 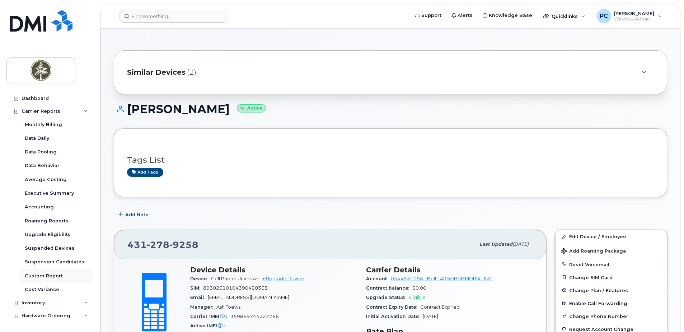 I want to click on span: Contract Expiry Date, so click(x=393, y=307).